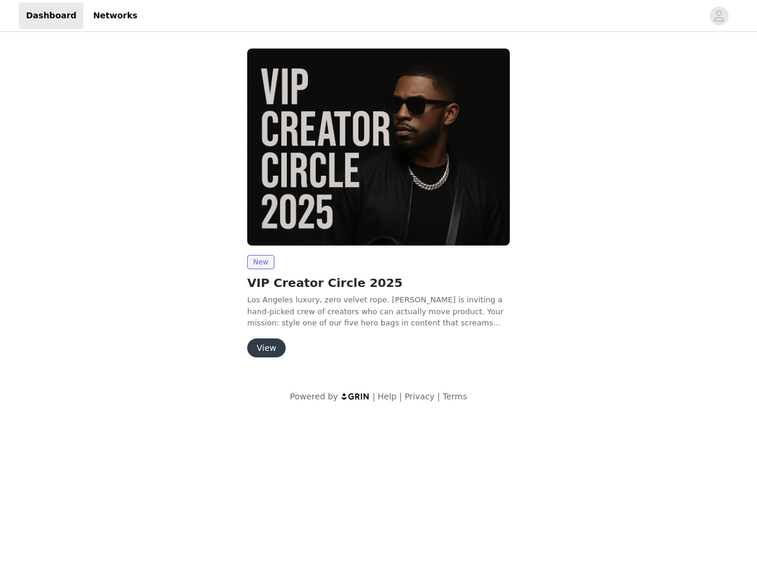 The image size is (757, 568). Describe the element at coordinates (266, 348) in the screenshot. I see `a: View` at that location.